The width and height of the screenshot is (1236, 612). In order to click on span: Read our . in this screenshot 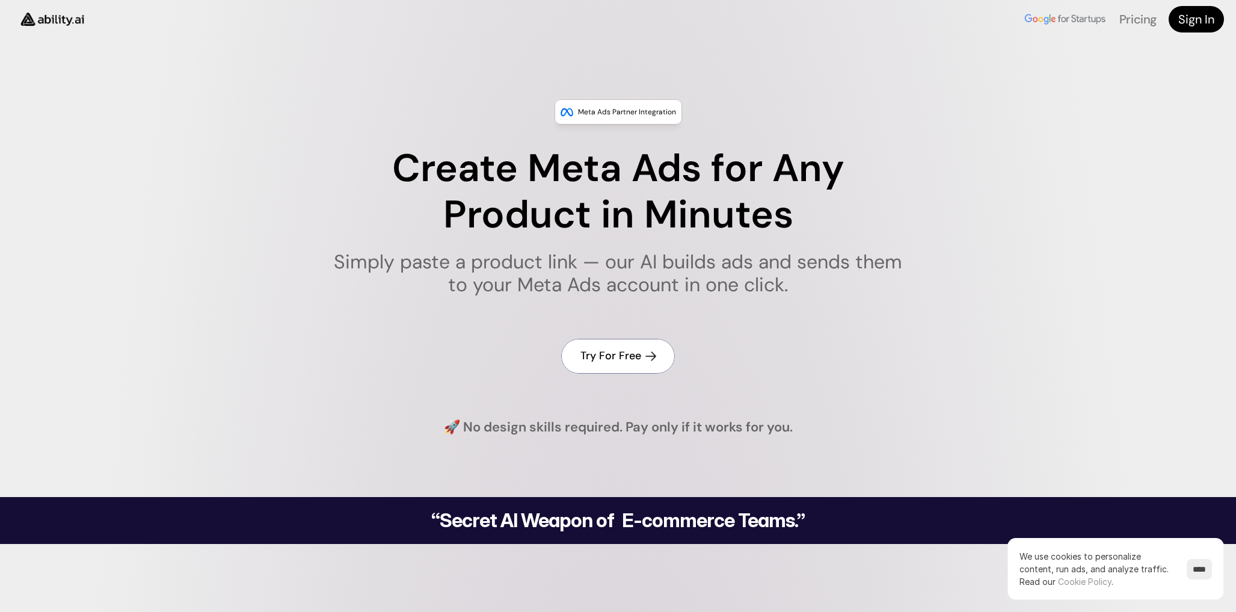, I will do `click(1067, 581)`.